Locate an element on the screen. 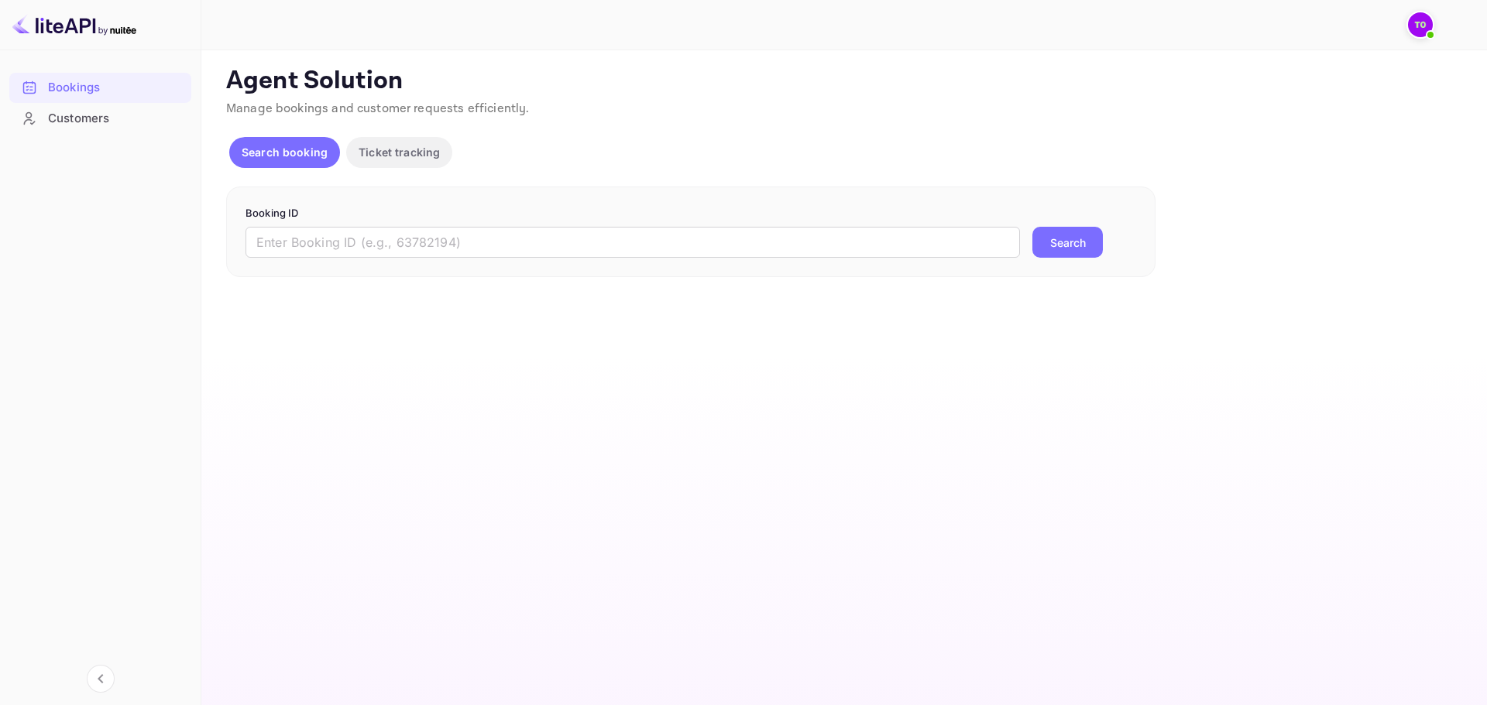 The image size is (1487, 705). input: Enter Booking ID (e.g., 63782194) is located at coordinates (633, 242).